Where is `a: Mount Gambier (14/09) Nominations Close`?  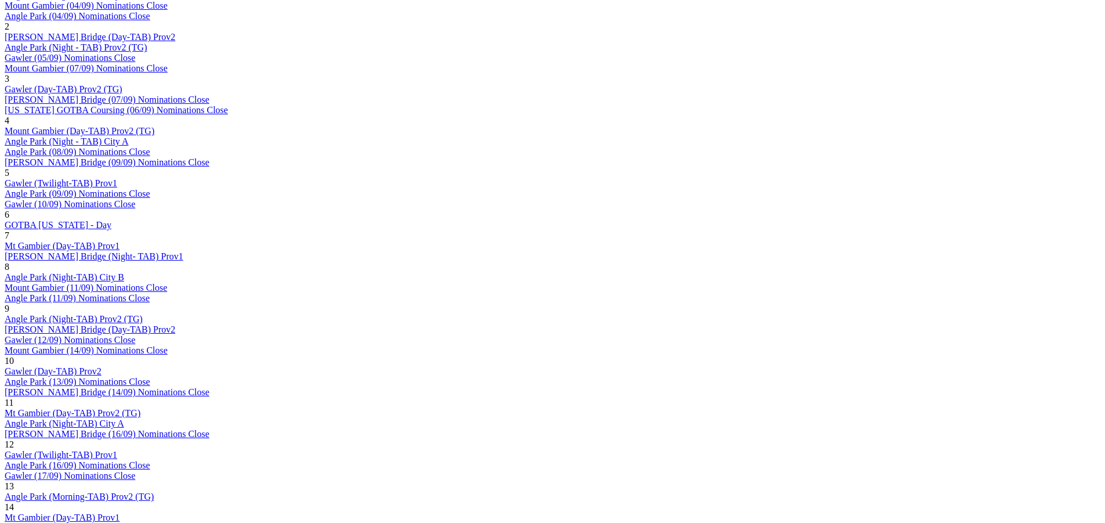
a: Mount Gambier (14/09) Nominations Close is located at coordinates (86, 350).